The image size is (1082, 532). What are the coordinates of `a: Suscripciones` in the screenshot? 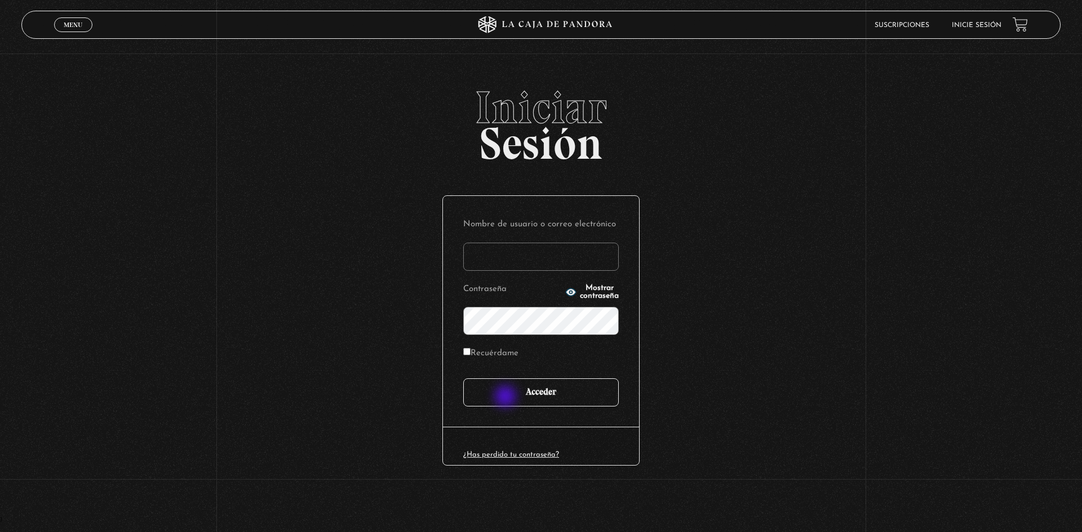 It's located at (901, 25).